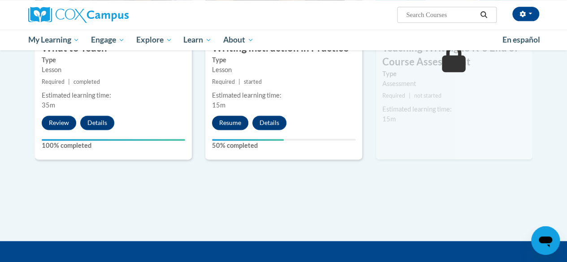 The width and height of the screenshot is (567, 262). Describe the element at coordinates (238, 40) in the screenshot. I see `a: About` at that location.